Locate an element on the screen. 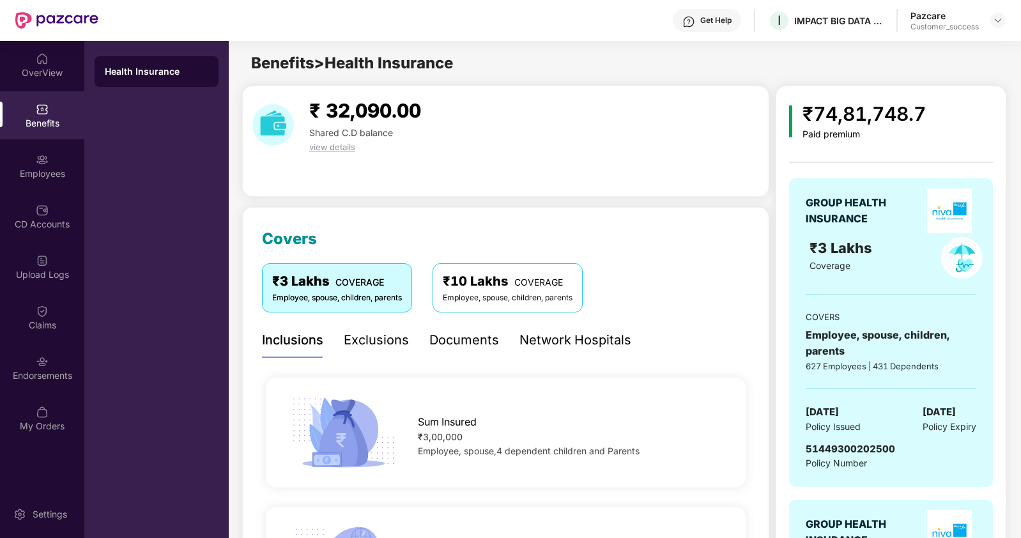  div: Customer_success is located at coordinates (944, 27).